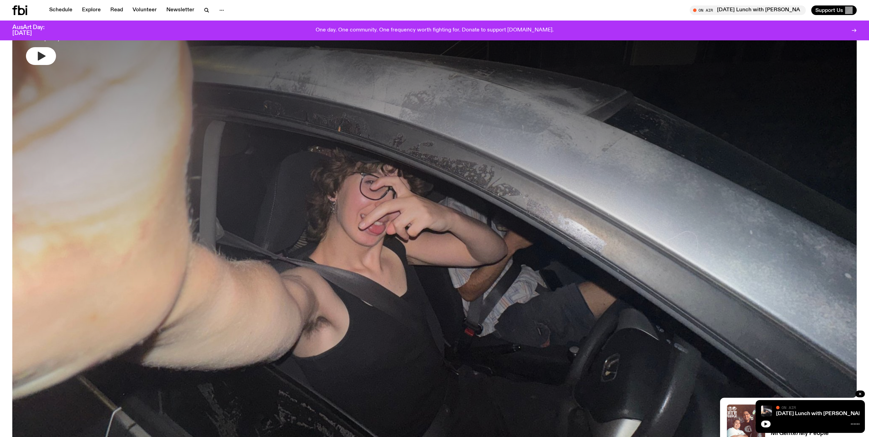  Describe the element at coordinates (91, 10) in the screenshot. I see `a: Explore` at that location.